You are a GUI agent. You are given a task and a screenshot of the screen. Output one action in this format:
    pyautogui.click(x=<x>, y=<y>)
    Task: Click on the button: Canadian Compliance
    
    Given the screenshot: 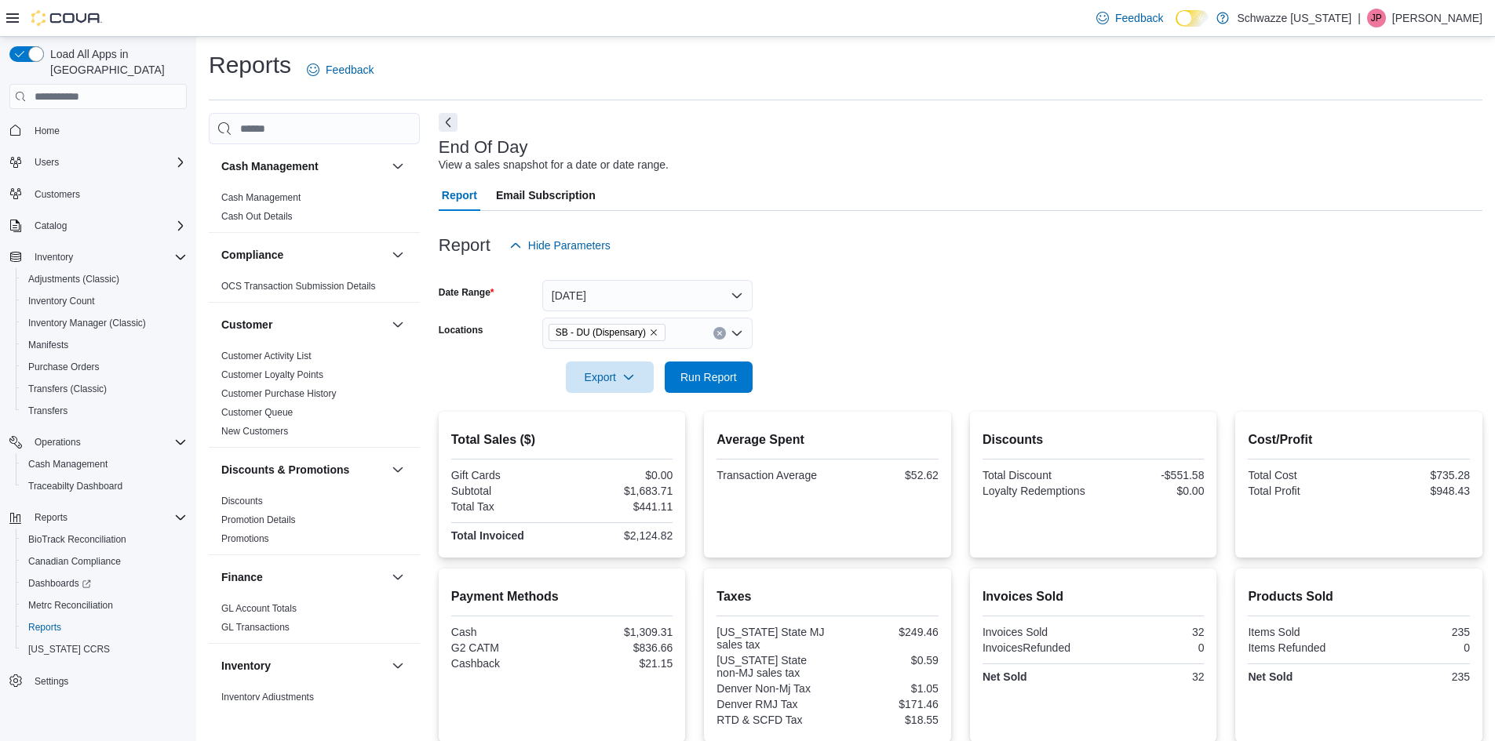 What is the action you would take?
    pyautogui.click(x=104, y=562)
    